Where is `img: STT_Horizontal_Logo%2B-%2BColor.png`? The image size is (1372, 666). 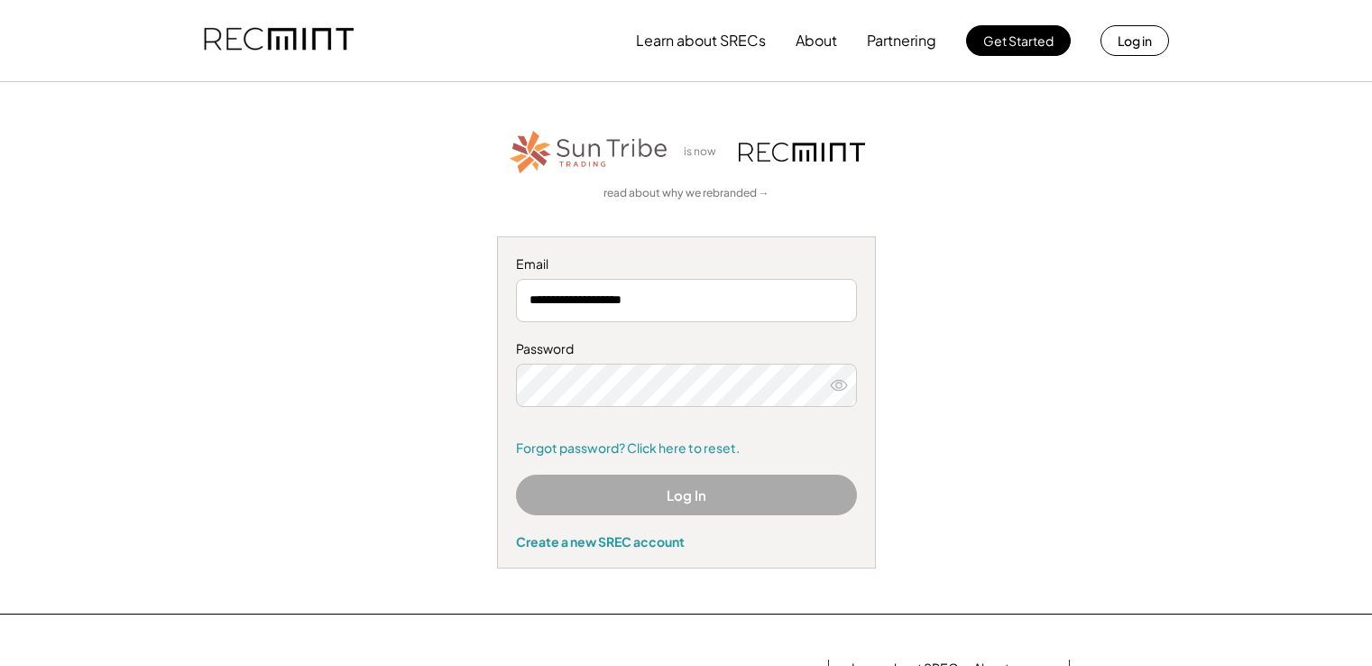
img: STT_Horizontal_Logo%2B-%2BColor.png is located at coordinates (589, 152).